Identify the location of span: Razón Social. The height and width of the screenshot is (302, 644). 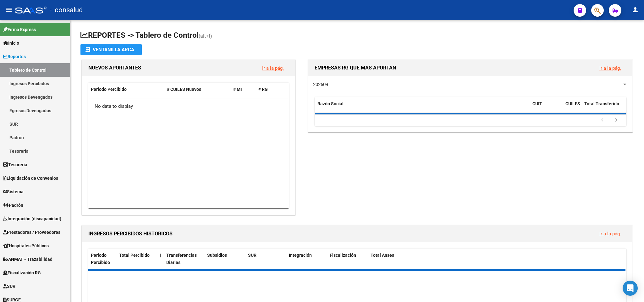
(330, 104).